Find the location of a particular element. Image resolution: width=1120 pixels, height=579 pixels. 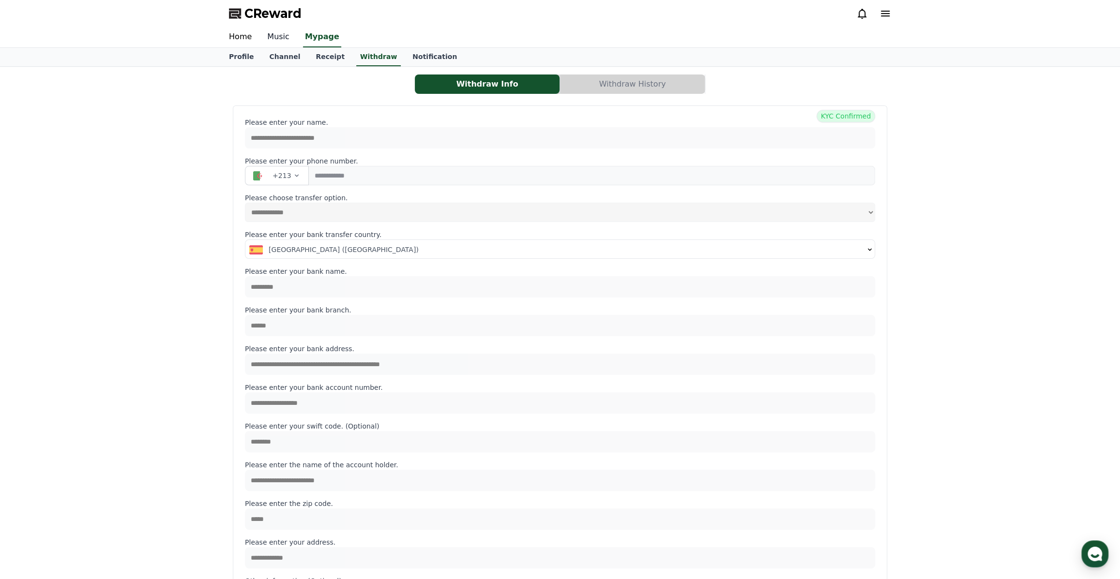

span: +213 is located at coordinates (282, 176).